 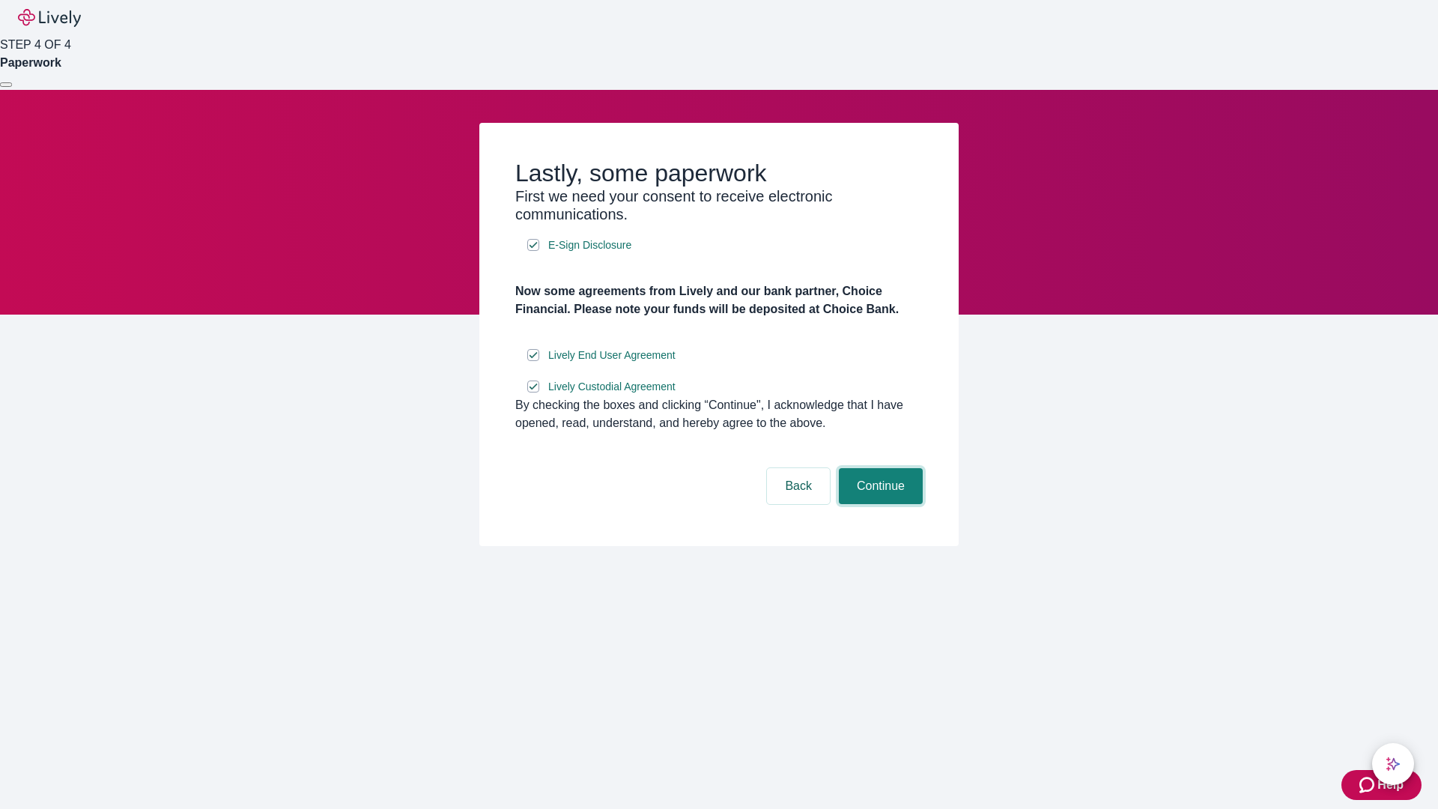 What do you see at coordinates (719, 205) in the screenshot?
I see `h3: First we need your consent to receive electronic communications.` at bounding box center [719, 205].